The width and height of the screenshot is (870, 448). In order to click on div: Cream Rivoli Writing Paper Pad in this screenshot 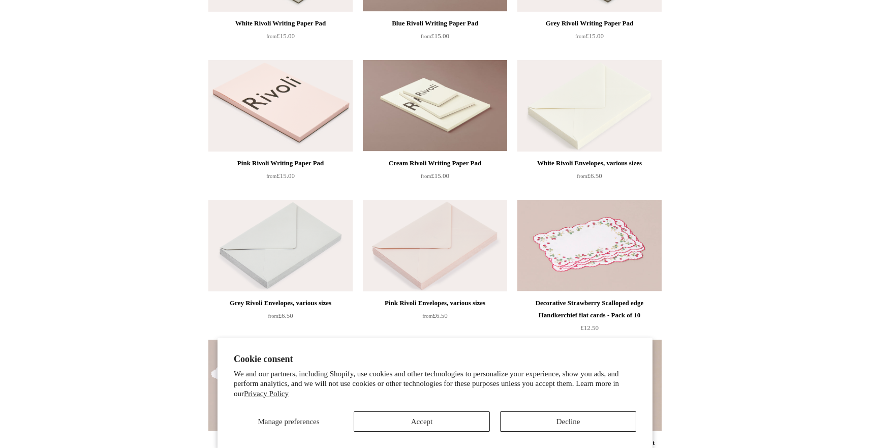, I will do `click(435, 163)`.